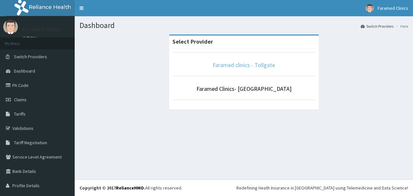 This screenshot has width=413, height=196. Describe the element at coordinates (244, 25) in the screenshot. I see `h1: Dashboard` at that location.